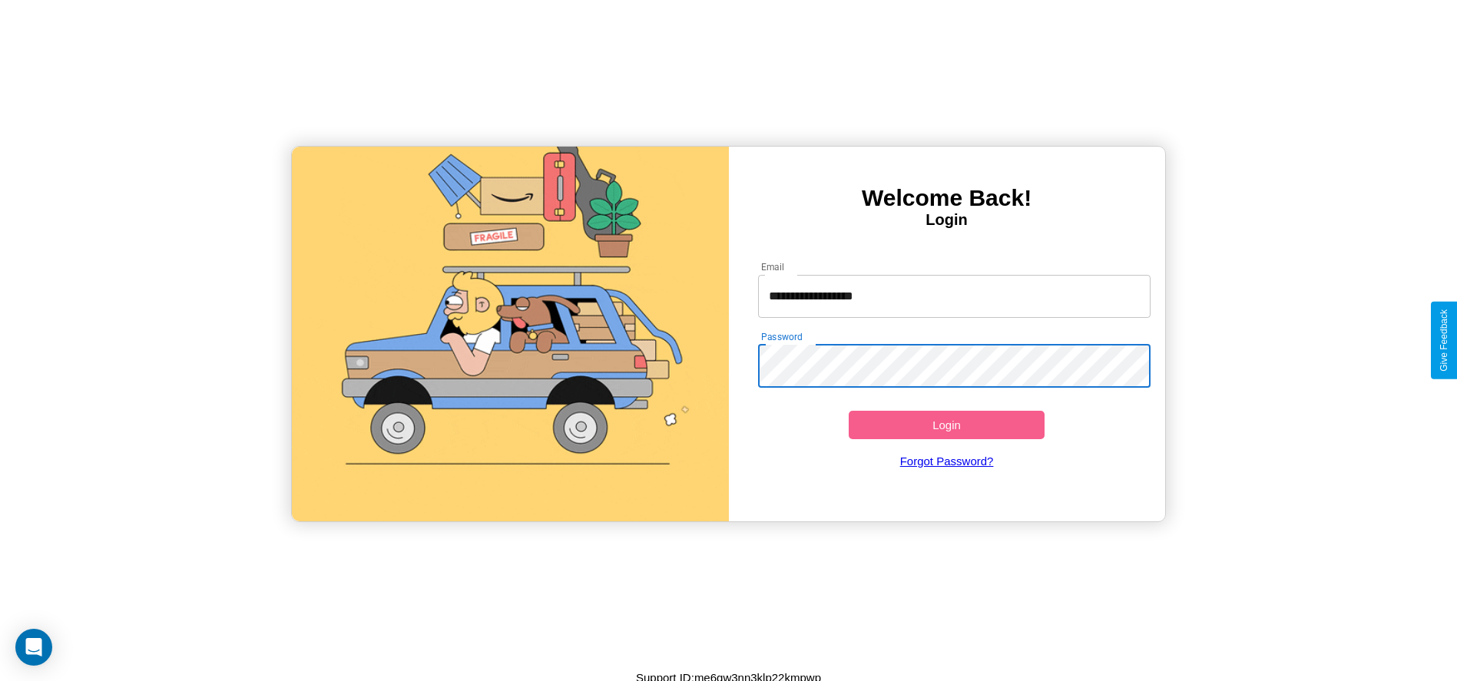 The height and width of the screenshot is (681, 1457). Describe the element at coordinates (947, 425) in the screenshot. I see `button: Login` at that location.